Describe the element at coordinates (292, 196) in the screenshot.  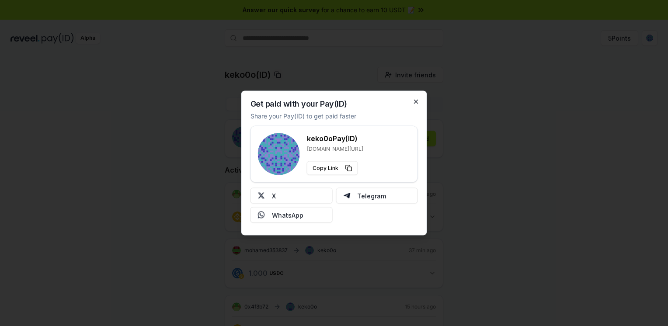
I see `button: X` at that location.